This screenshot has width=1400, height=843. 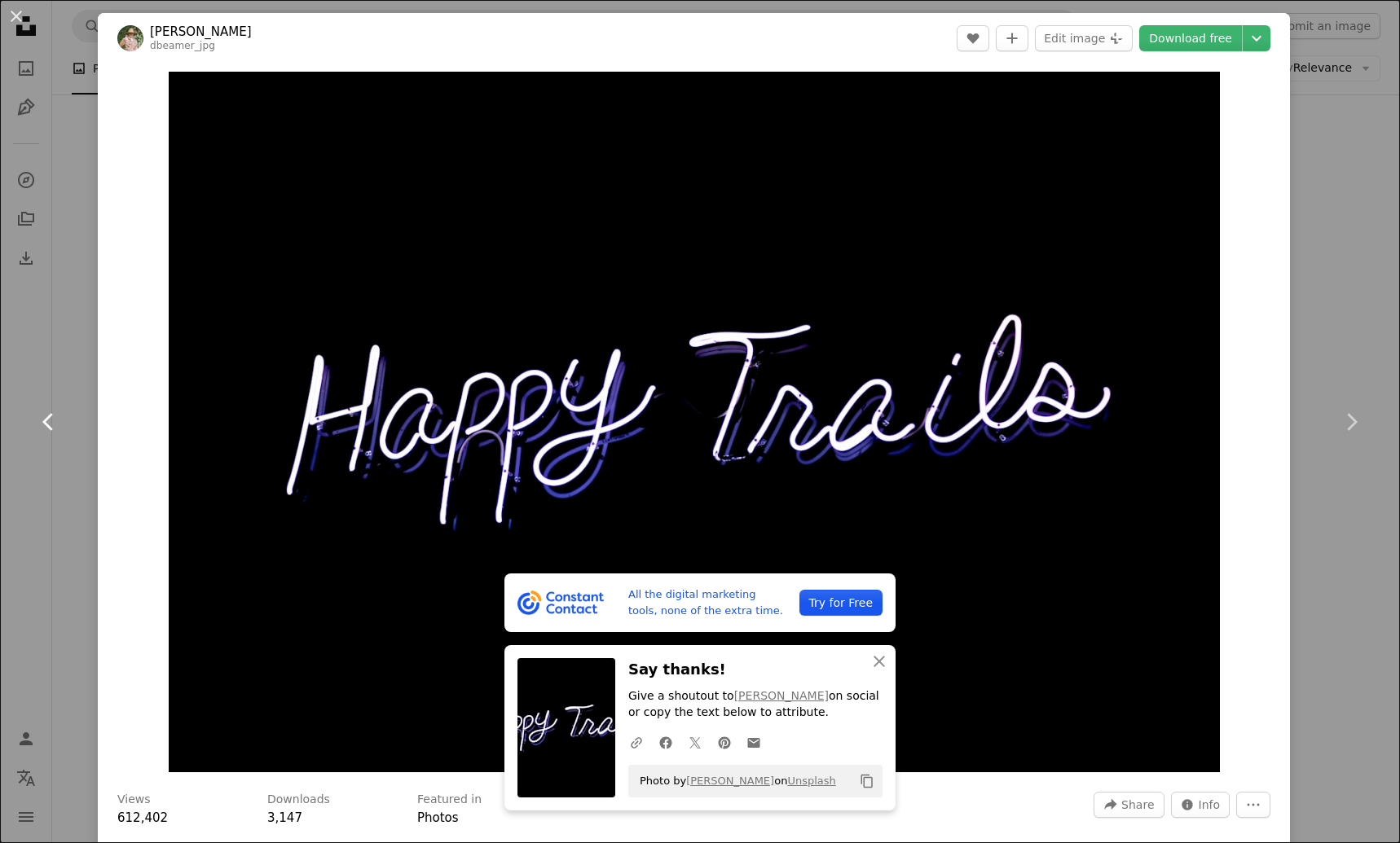 I want to click on a: Share on Pinterest, so click(x=724, y=742).